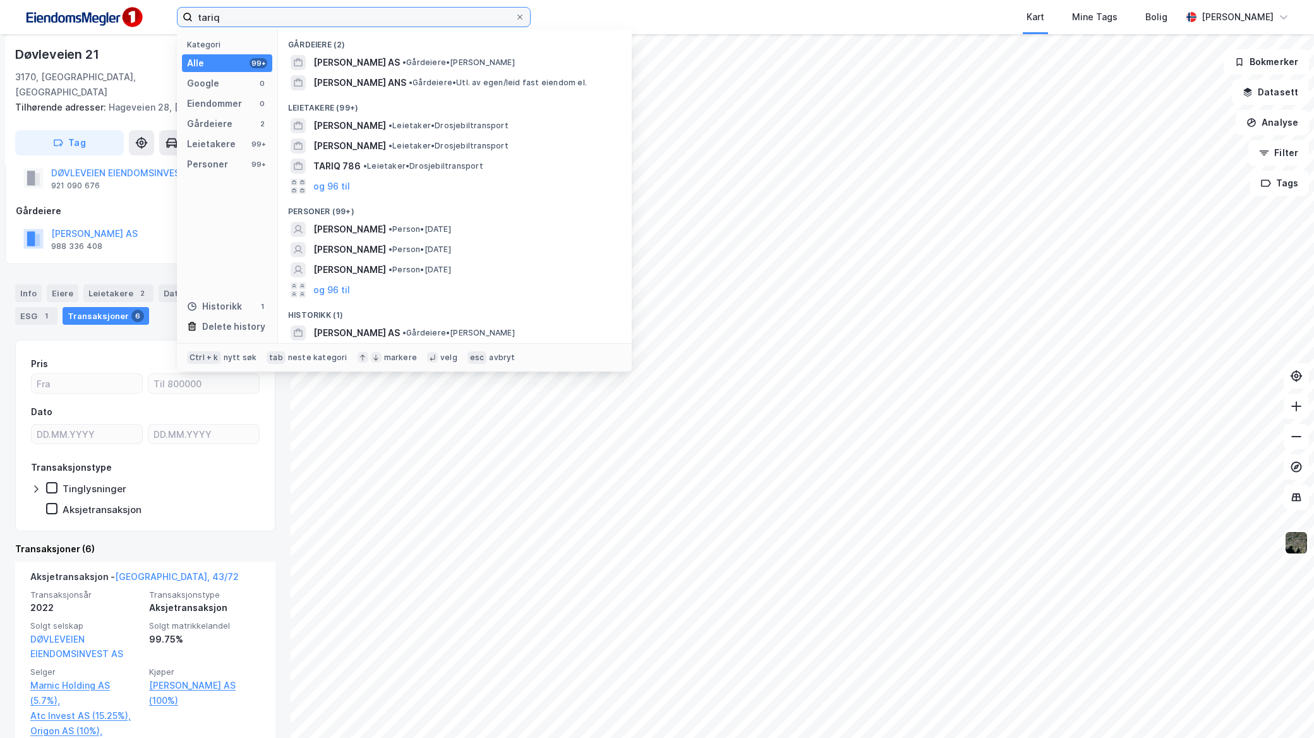 The image size is (1314, 738). I want to click on button: Tag, so click(69, 143).